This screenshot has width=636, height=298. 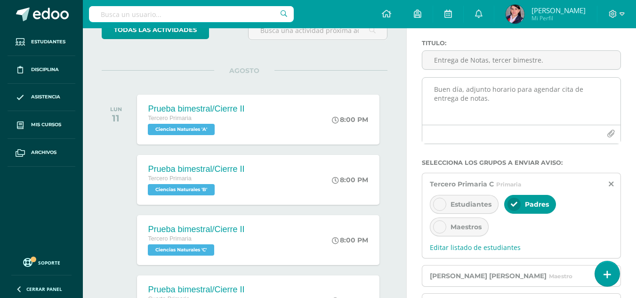 What do you see at coordinates (521, 60) in the screenshot?
I see `input: Titulo` at bounding box center [521, 60].